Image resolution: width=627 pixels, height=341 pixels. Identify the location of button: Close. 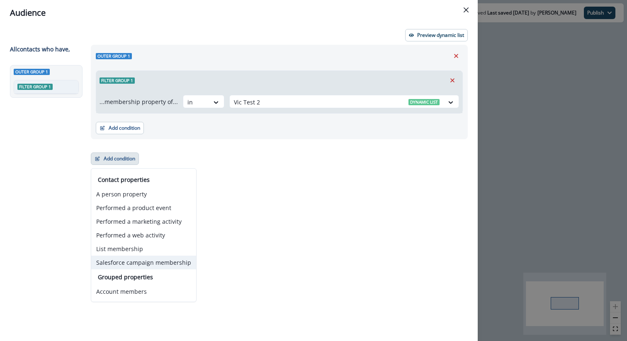
(466, 10).